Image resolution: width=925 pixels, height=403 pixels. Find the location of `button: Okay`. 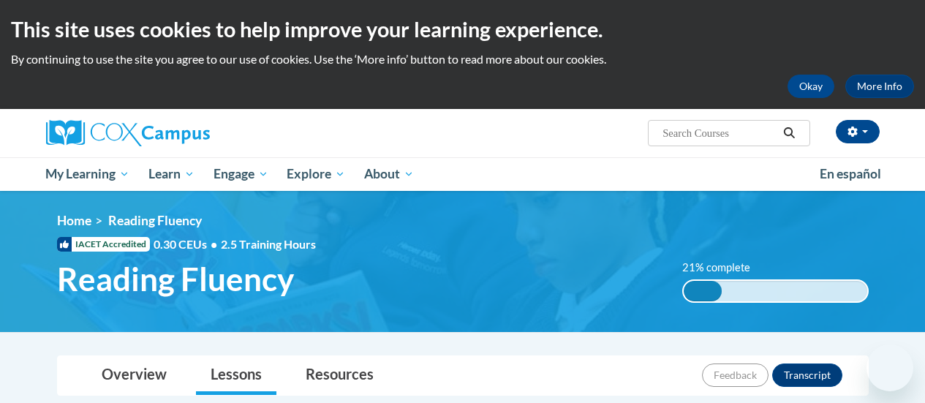

button: Okay is located at coordinates (811, 86).